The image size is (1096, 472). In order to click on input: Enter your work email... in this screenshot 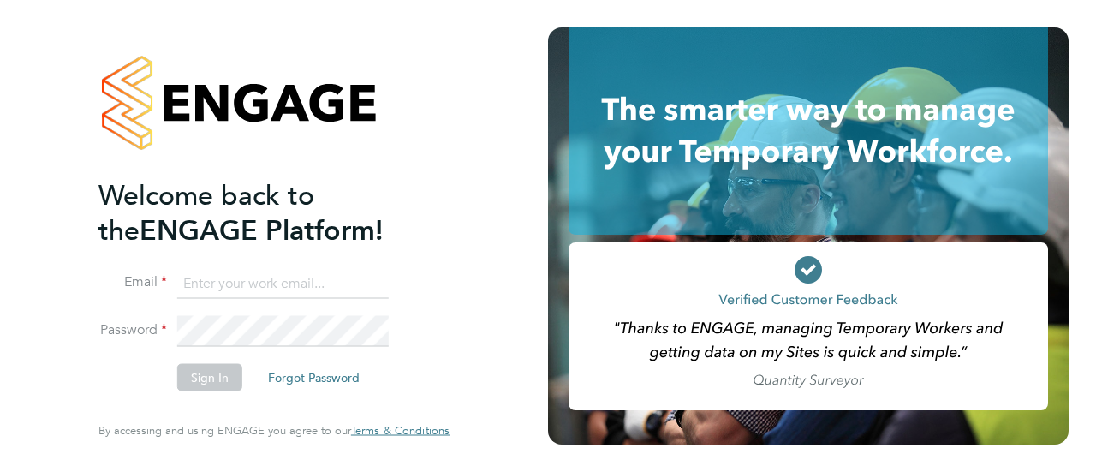, I will do `click(282, 283)`.